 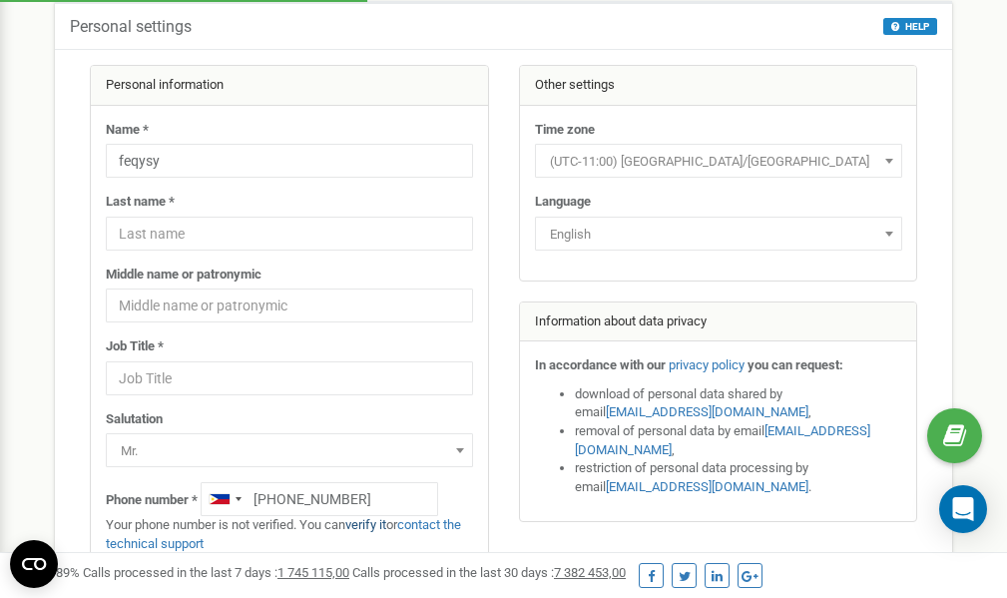 I want to click on div: Other settings, so click(x=719, y=86).